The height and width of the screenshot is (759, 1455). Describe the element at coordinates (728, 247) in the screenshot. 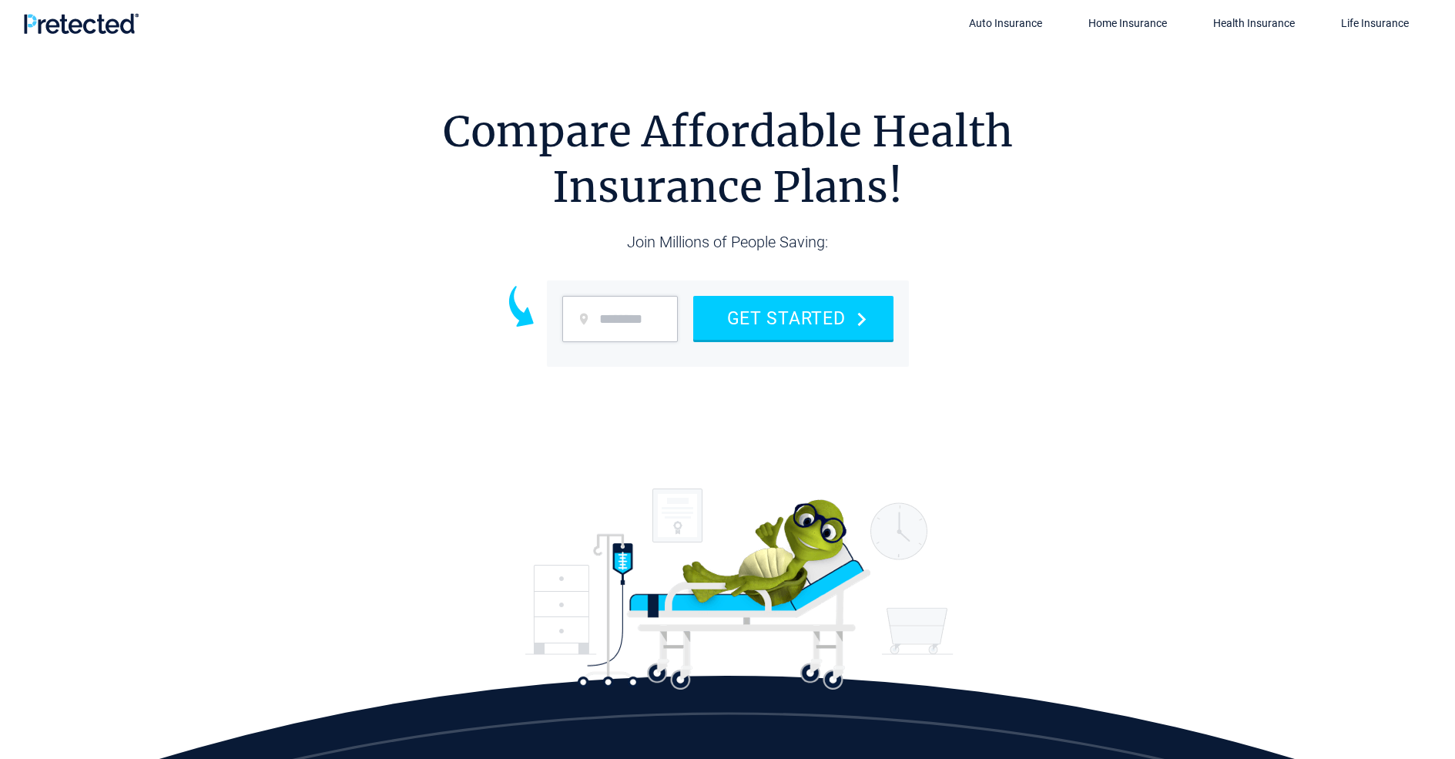

I see `h2: Join Millions of People Saving:` at that location.